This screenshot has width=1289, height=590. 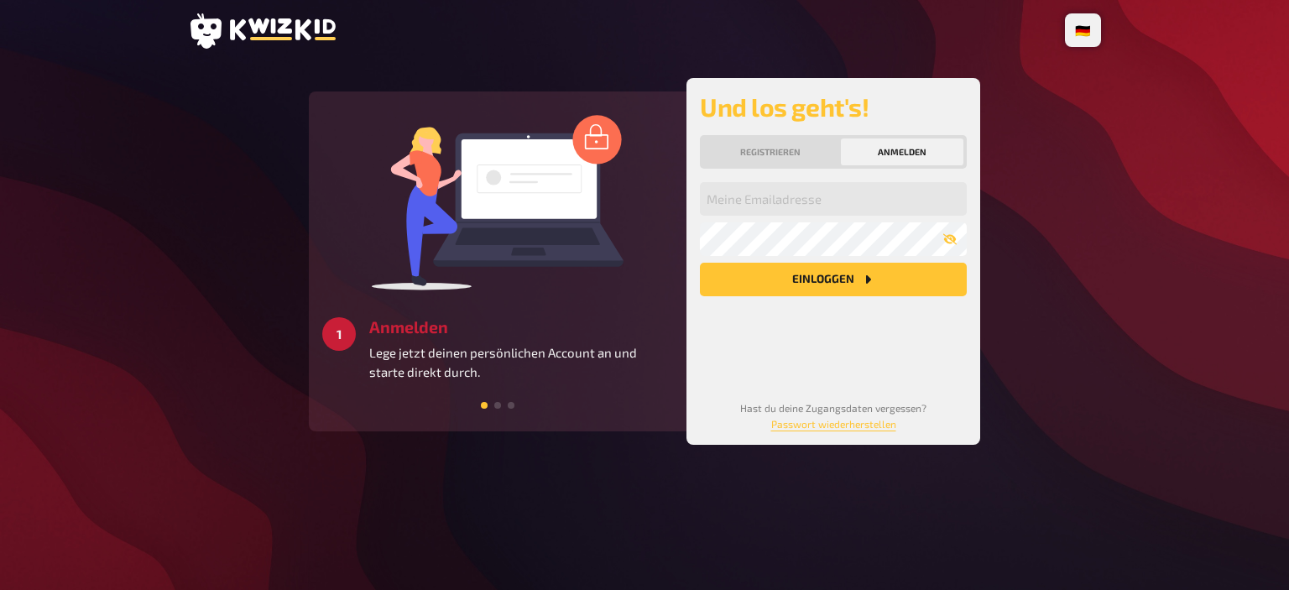 I want to click on button: Anmelden, so click(x=902, y=152).